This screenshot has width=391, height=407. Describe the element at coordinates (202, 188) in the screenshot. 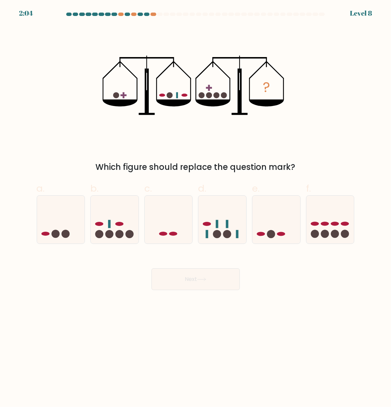

I see `span: d.` at that location.